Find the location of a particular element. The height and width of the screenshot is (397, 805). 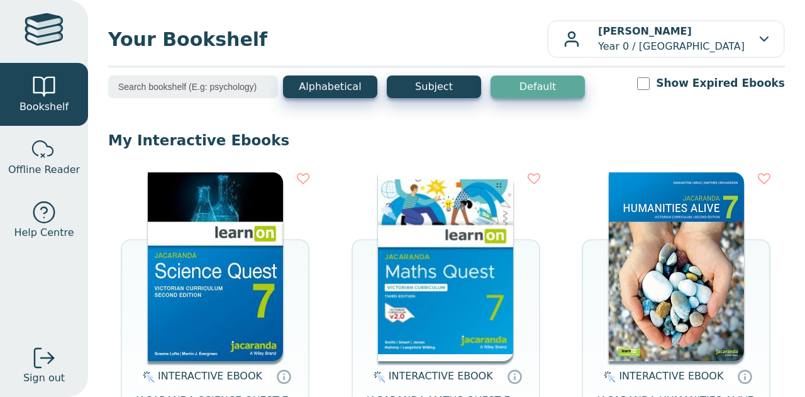

p: My Interactive Ebooks is located at coordinates (447, 140).